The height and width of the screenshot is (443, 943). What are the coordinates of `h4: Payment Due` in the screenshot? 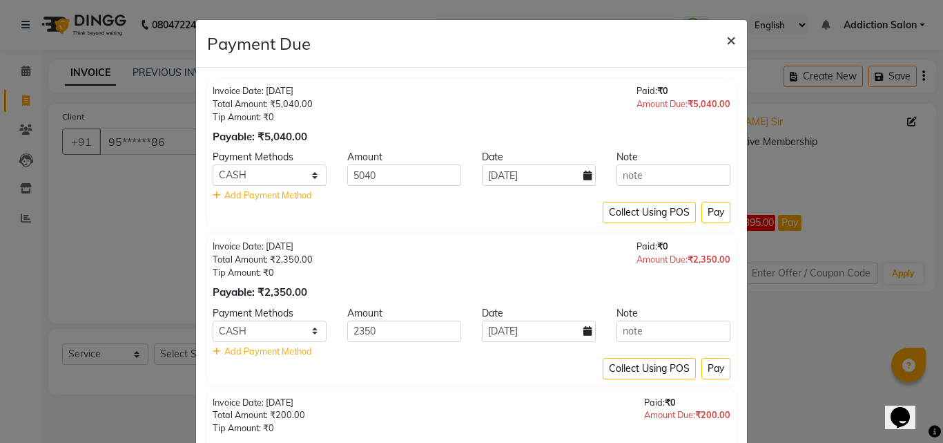 It's located at (259, 43).